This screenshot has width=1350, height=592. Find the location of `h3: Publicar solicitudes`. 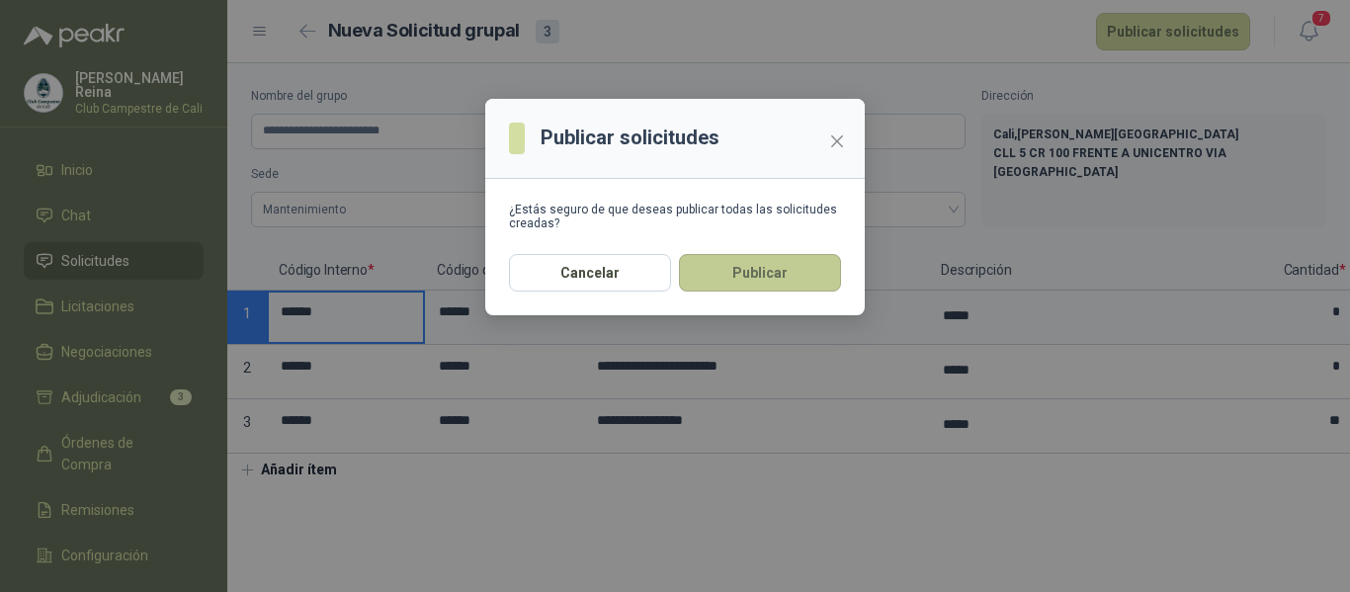

h3: Publicar solicitudes is located at coordinates (630, 137).